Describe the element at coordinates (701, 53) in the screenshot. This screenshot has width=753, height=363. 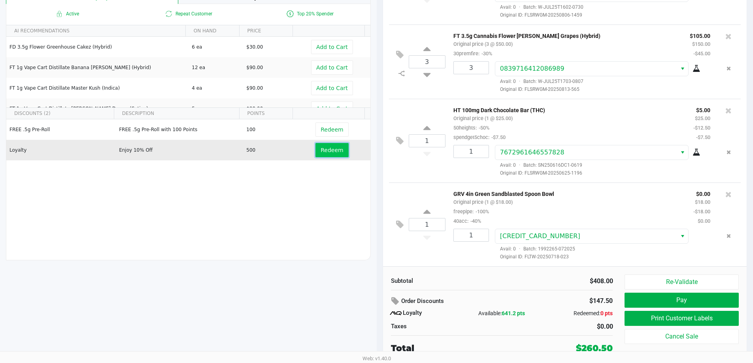
I see `small: -$45.00` at that location.